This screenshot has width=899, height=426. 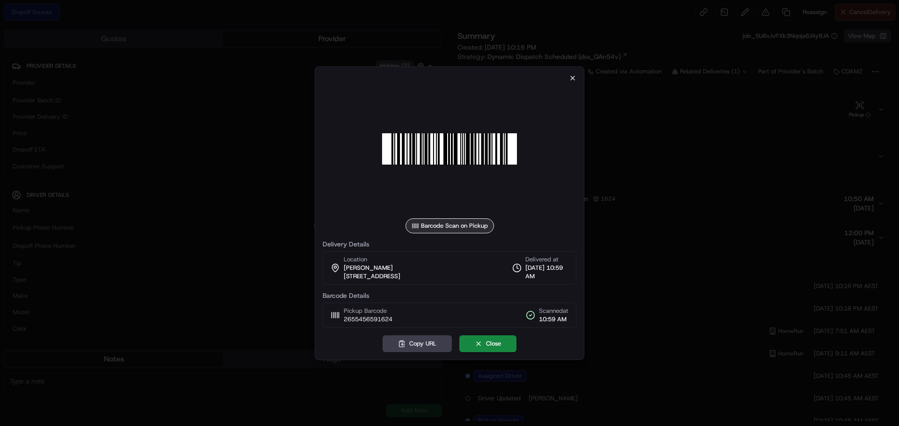 What do you see at coordinates (103, 162) in the screenshot?
I see `span: Pylon` at bounding box center [103, 162].